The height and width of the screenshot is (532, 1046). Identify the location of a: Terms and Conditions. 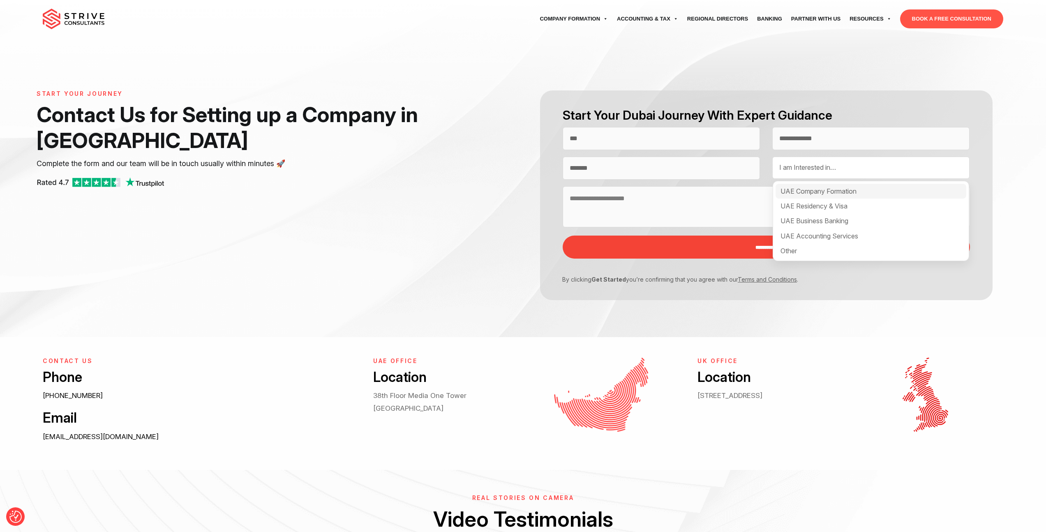
(768, 279).